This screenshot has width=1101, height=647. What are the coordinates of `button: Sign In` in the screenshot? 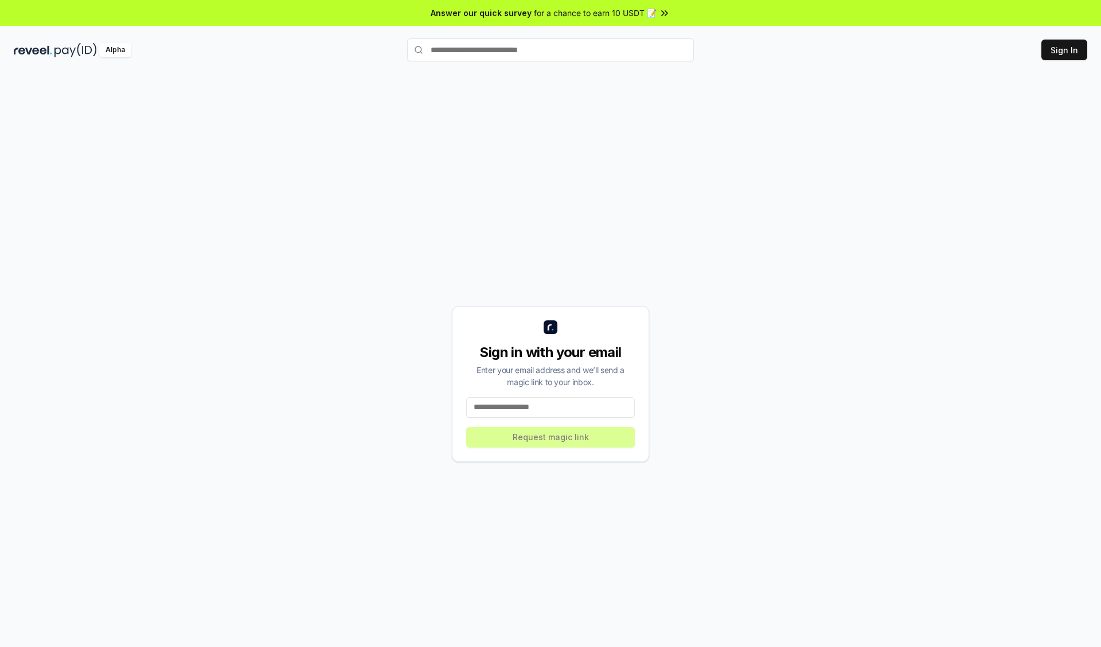 It's located at (1064, 50).